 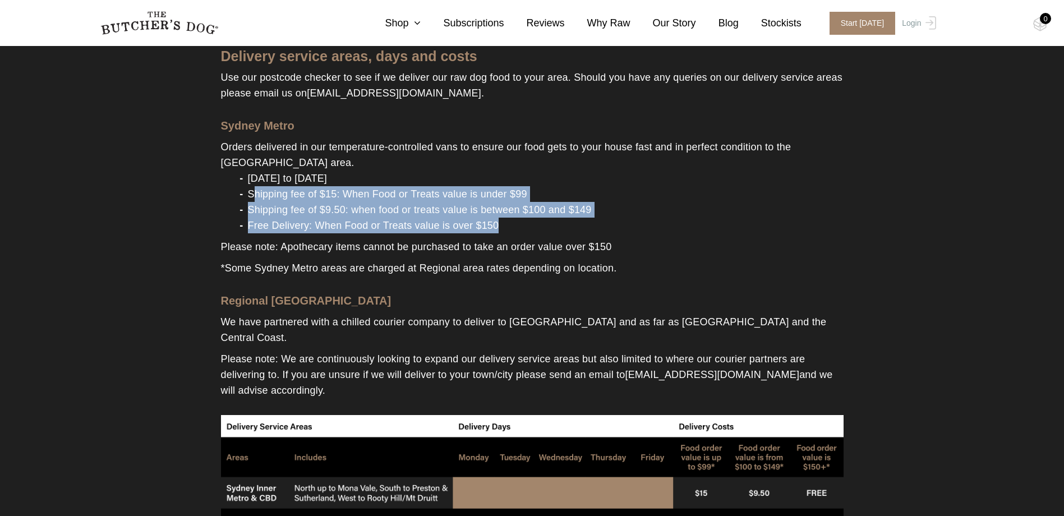 I want to click on p: *Some Sydney Metro areas are charged at Regional area rates depending on location., so click(x=532, y=265).